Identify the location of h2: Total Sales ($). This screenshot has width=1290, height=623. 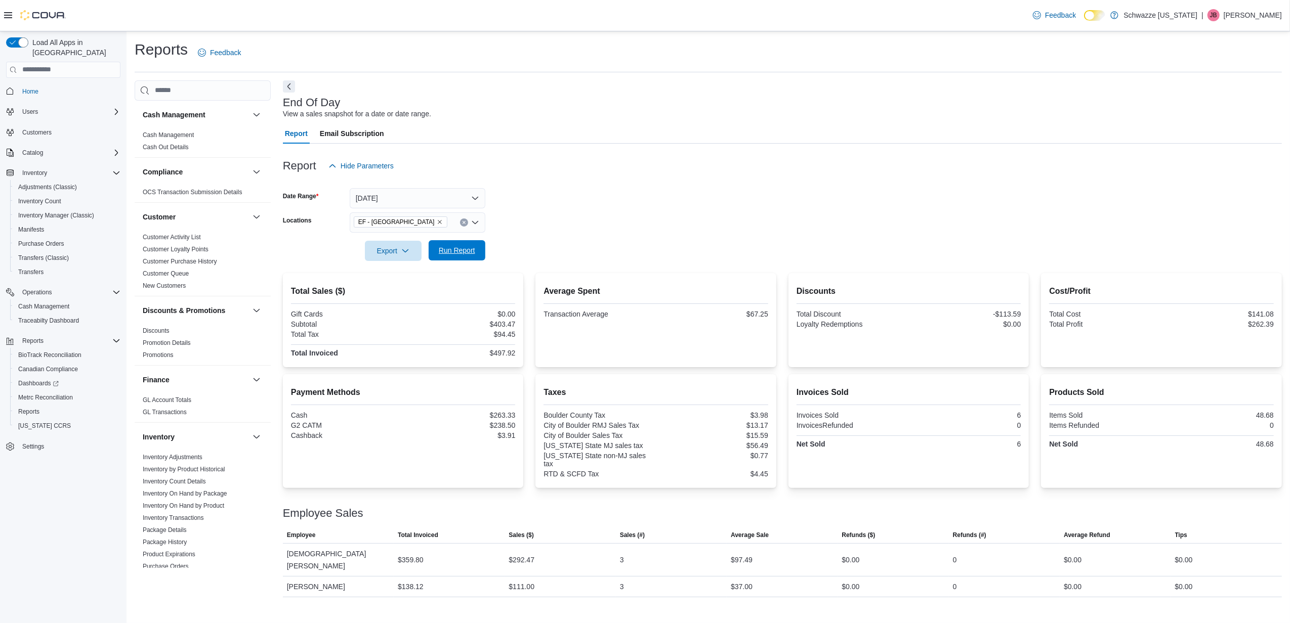
(403, 291).